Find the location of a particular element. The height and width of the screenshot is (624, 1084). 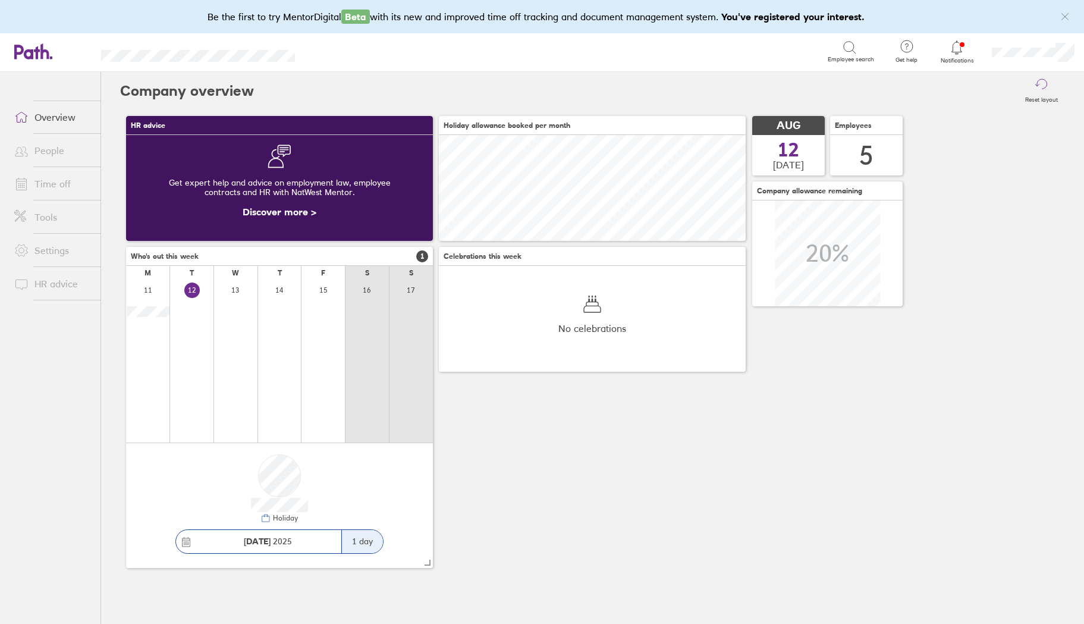

span: AUG is located at coordinates (789, 125).